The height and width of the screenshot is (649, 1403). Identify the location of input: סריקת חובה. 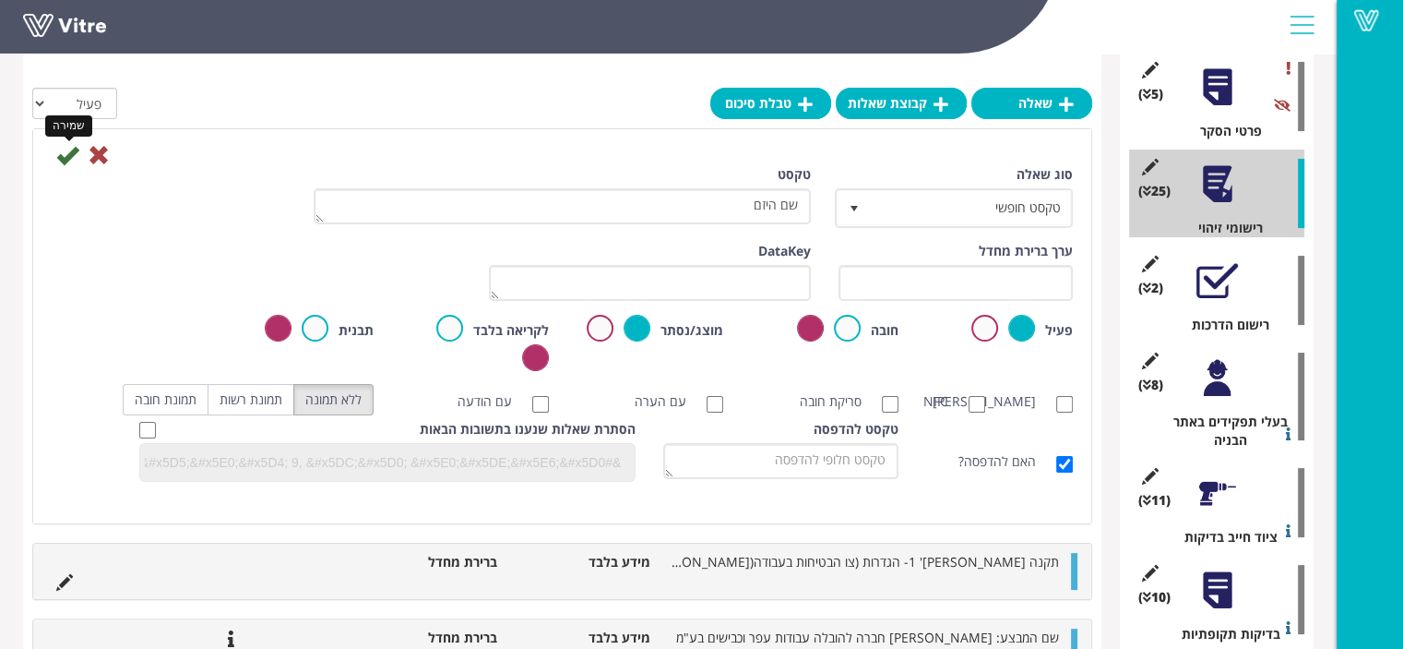
(890, 404).